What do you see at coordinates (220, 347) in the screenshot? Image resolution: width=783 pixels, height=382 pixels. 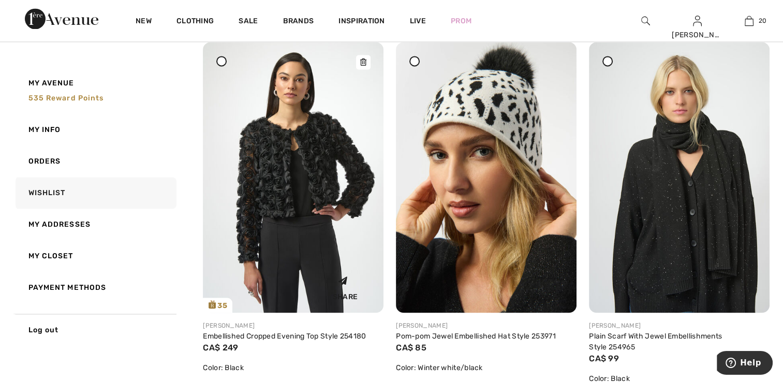 I see `span: CA$ 249` at bounding box center [220, 347].